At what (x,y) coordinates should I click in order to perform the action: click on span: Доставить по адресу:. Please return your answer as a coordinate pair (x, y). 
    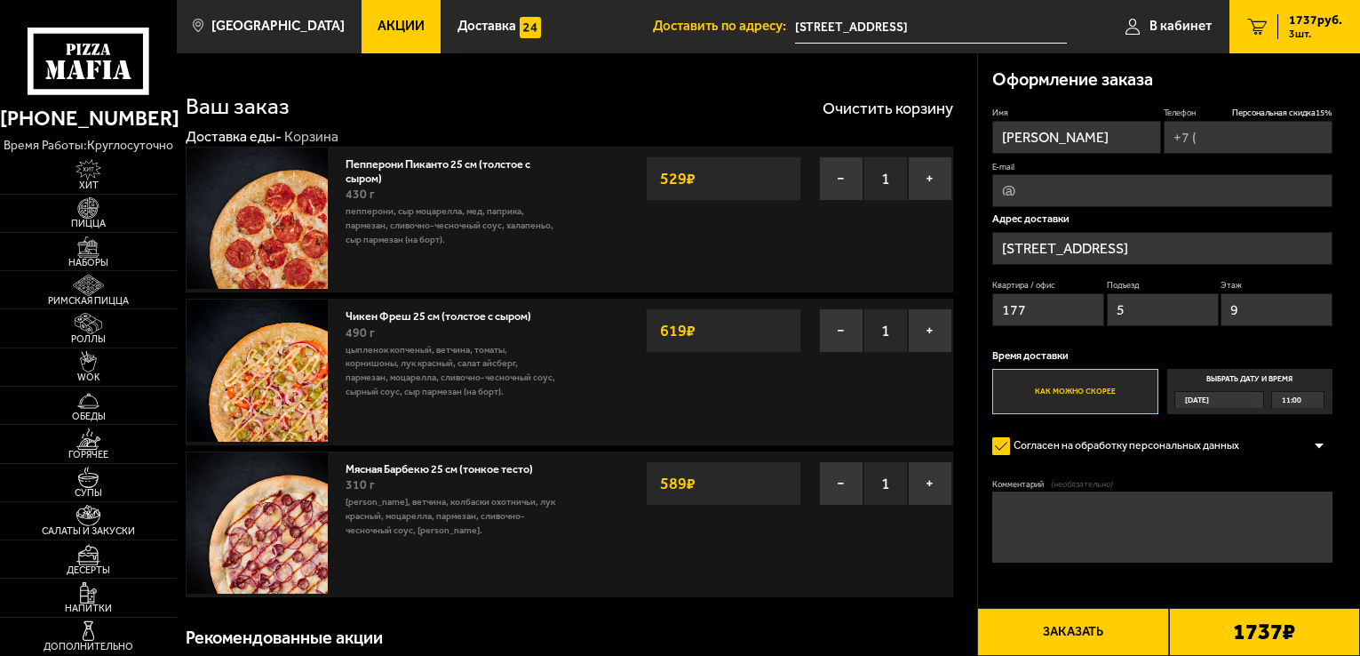
    Looking at the image, I should click on (724, 26).